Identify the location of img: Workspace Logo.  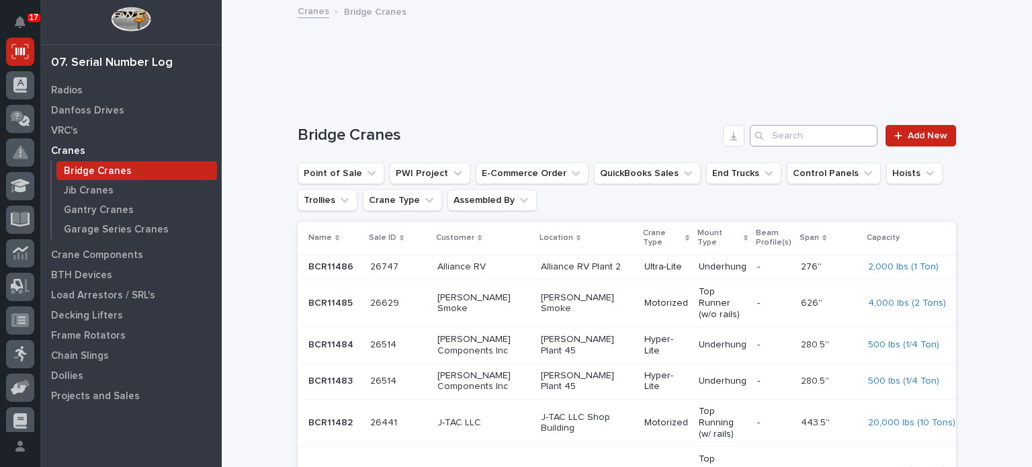
(130, 19).